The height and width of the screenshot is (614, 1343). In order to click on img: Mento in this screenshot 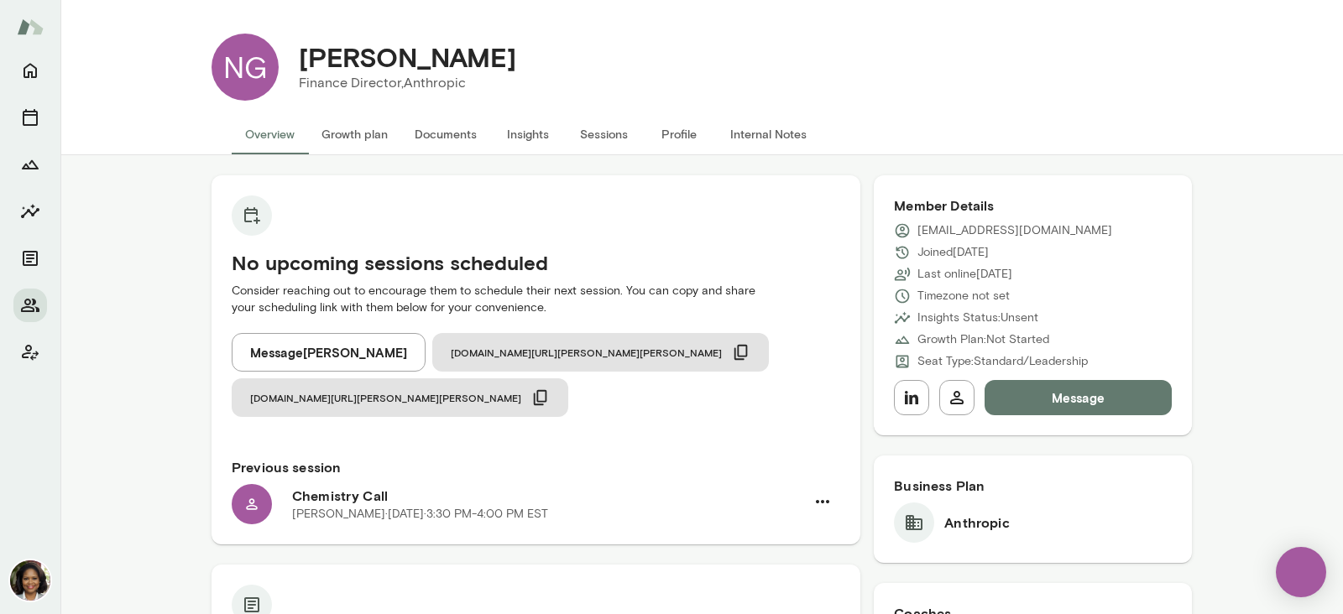, I will do `click(30, 27)`.